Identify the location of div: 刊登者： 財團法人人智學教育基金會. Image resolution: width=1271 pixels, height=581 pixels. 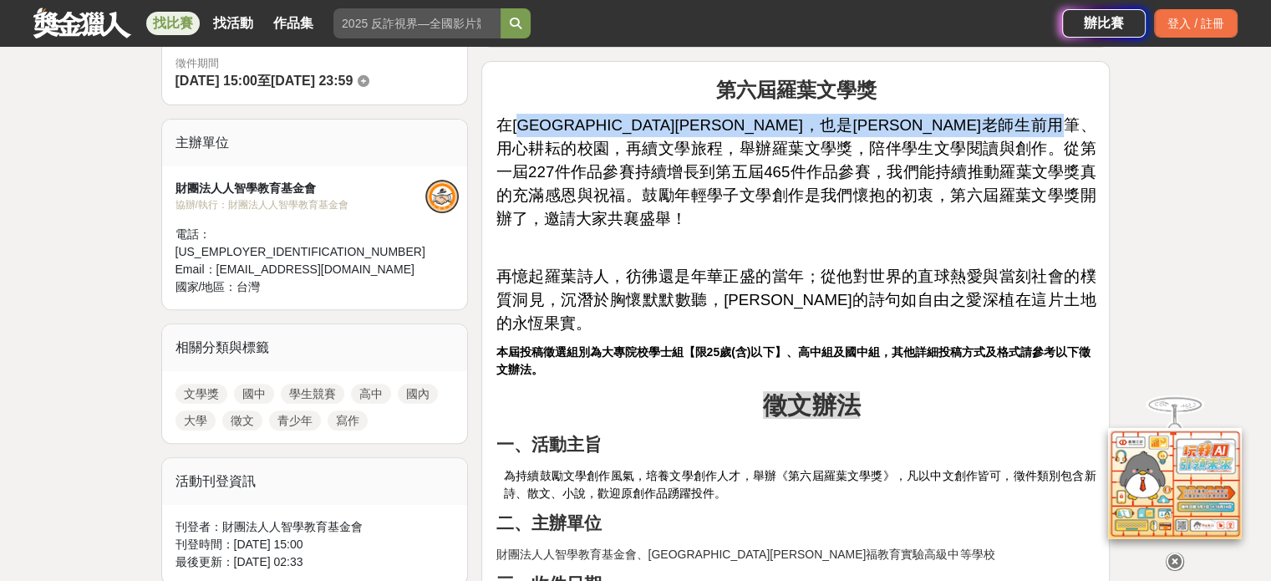
(315, 526).